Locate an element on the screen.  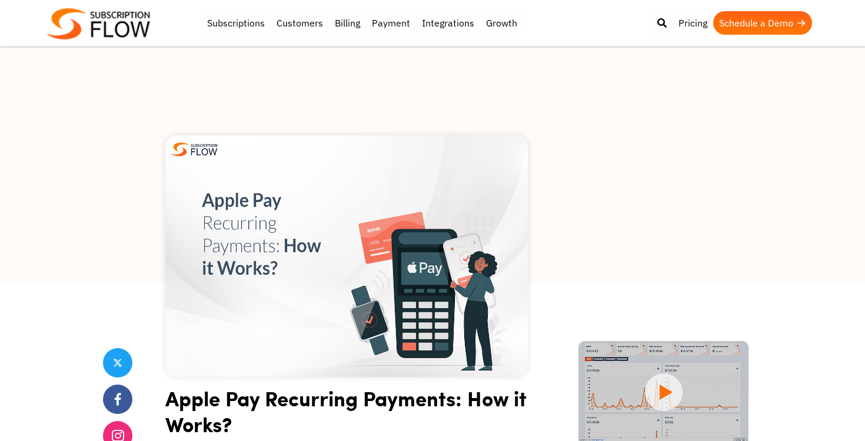
a: Pricing is located at coordinates (693, 23).